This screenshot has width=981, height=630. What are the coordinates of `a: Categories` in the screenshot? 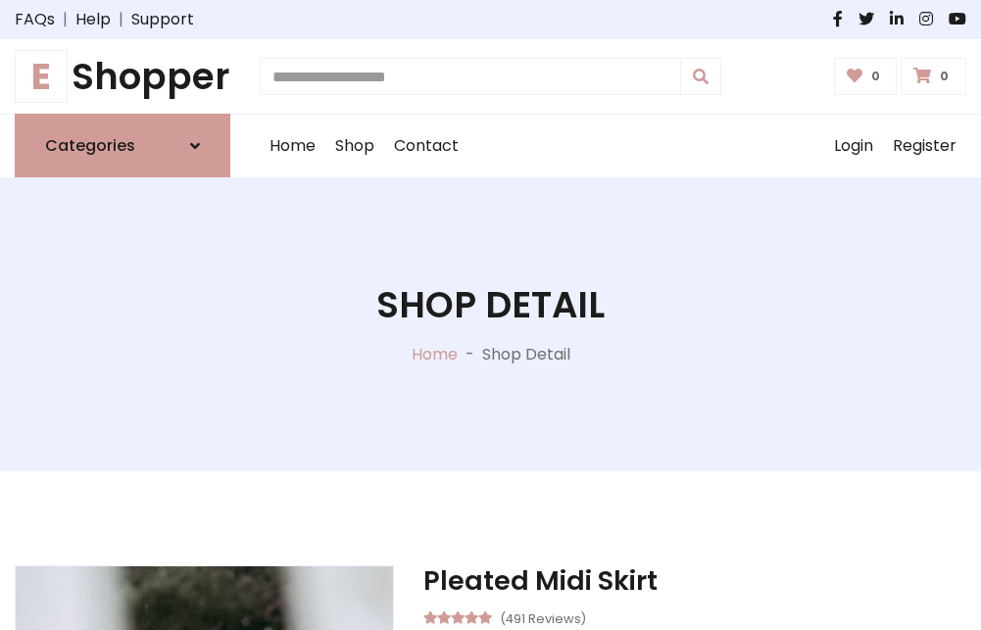 It's located at (123, 145).